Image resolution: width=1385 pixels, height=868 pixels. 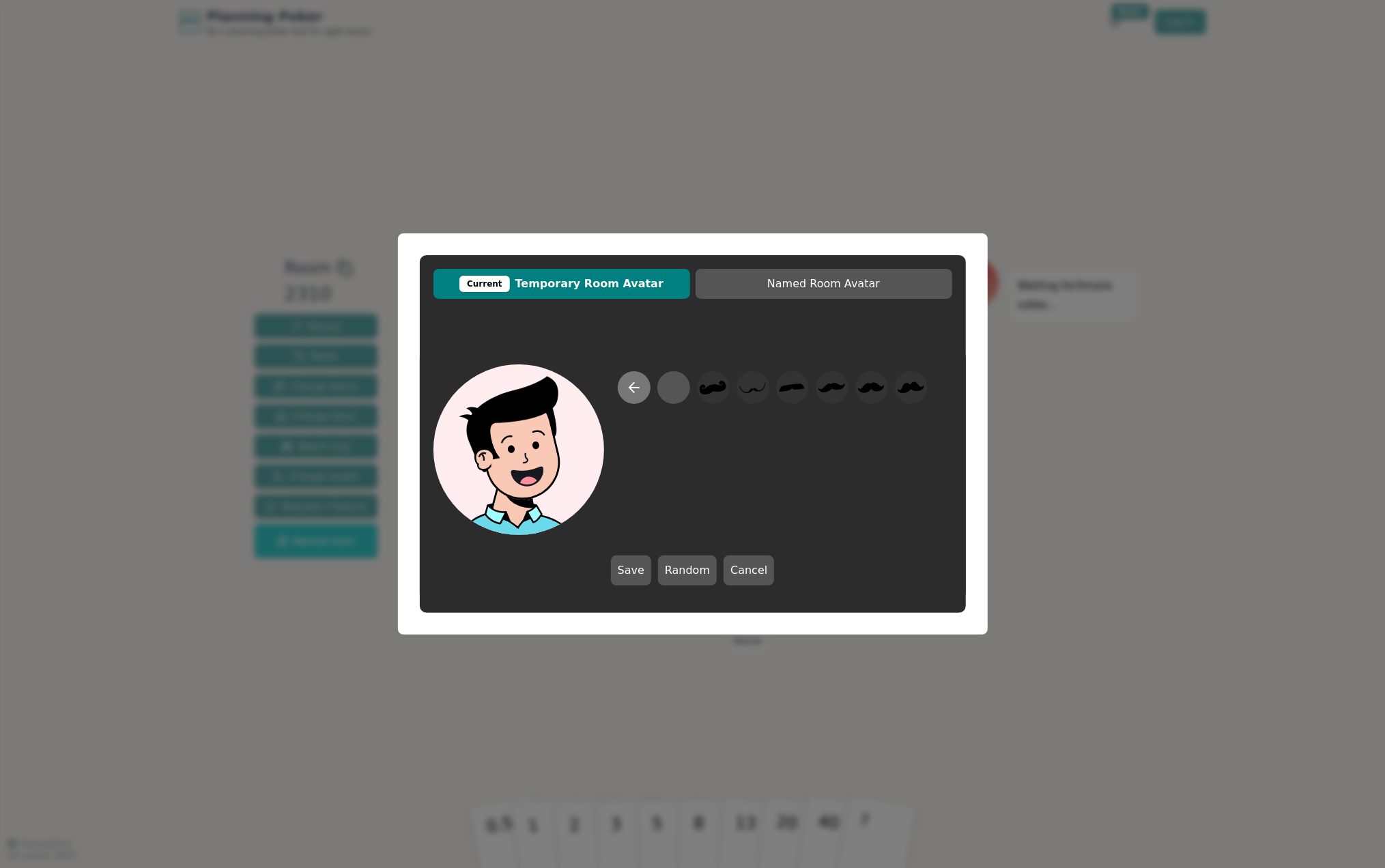 I want to click on button: Cancel, so click(x=749, y=571).